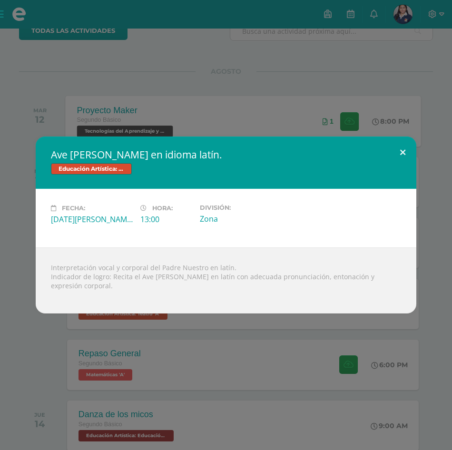 The image size is (452, 450). I want to click on button: Close (Esc), so click(402, 153).